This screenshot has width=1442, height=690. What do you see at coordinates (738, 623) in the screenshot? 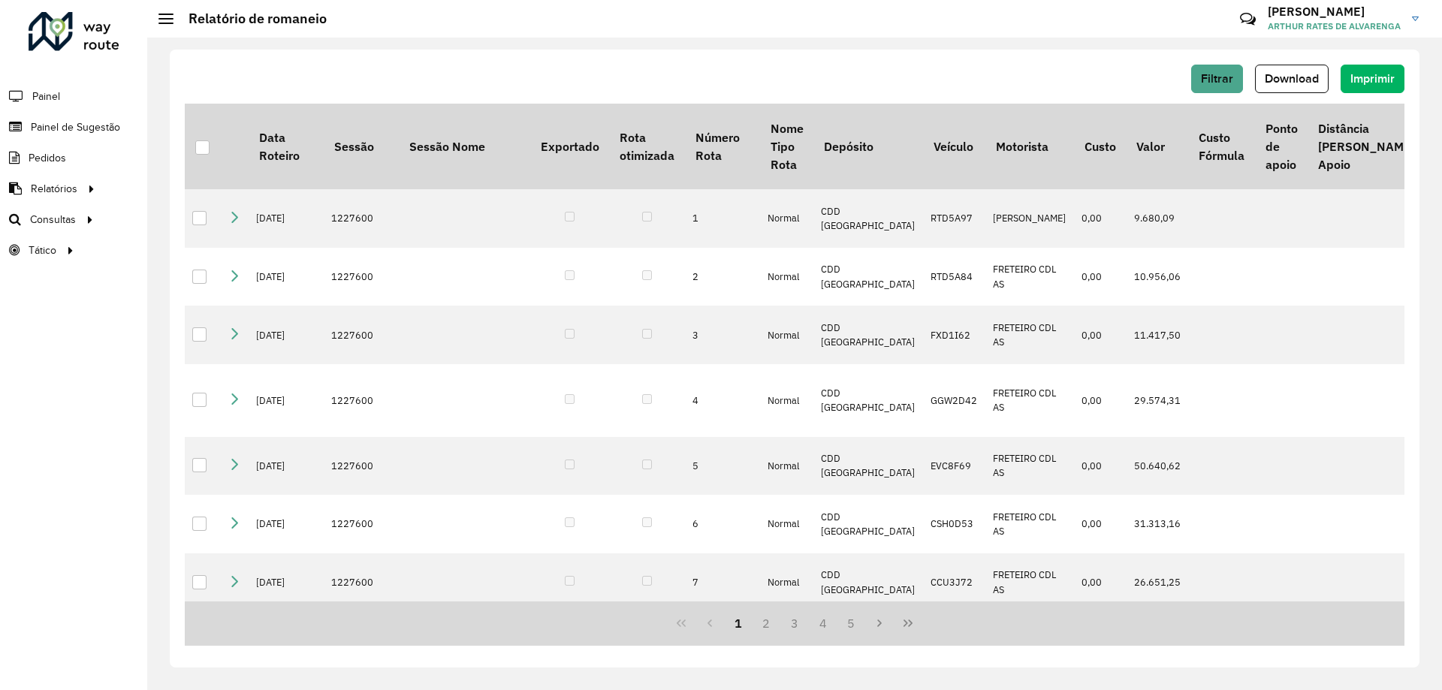
I see `button: 1` at bounding box center [738, 623].